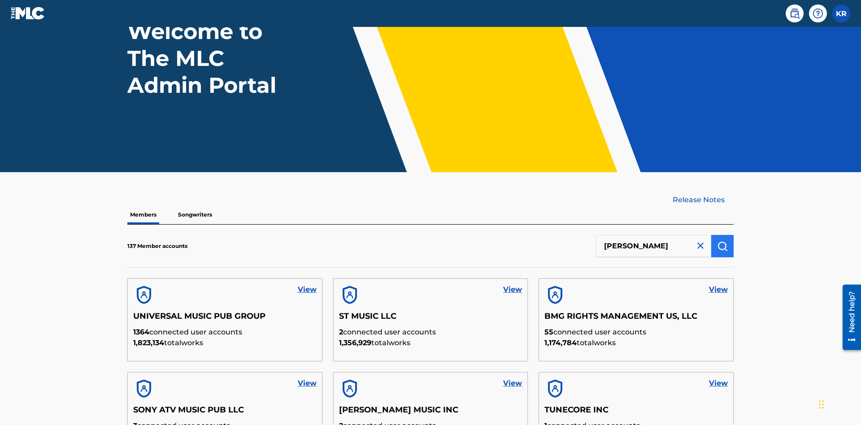 The width and height of the screenshot is (861, 425). Describe the element at coordinates (794, 13) in the screenshot. I see `a: Public Search` at that location.